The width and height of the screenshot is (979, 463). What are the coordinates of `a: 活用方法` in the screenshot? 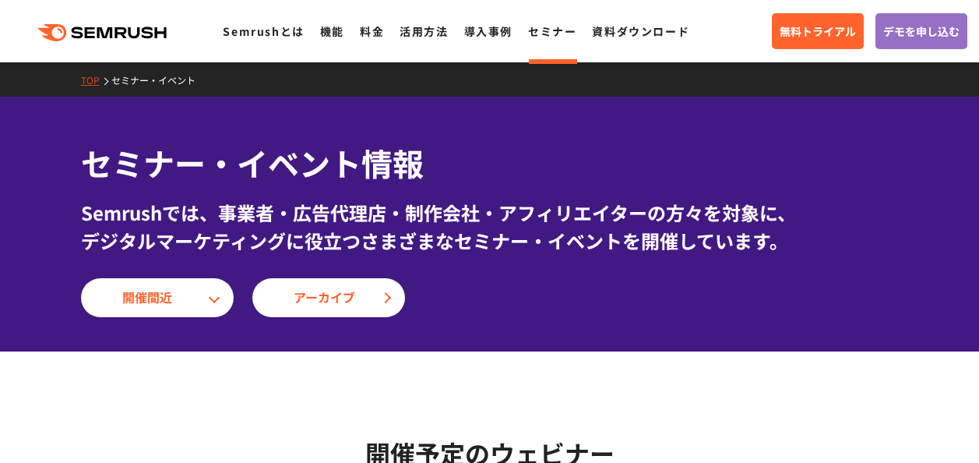 It's located at (424, 31).